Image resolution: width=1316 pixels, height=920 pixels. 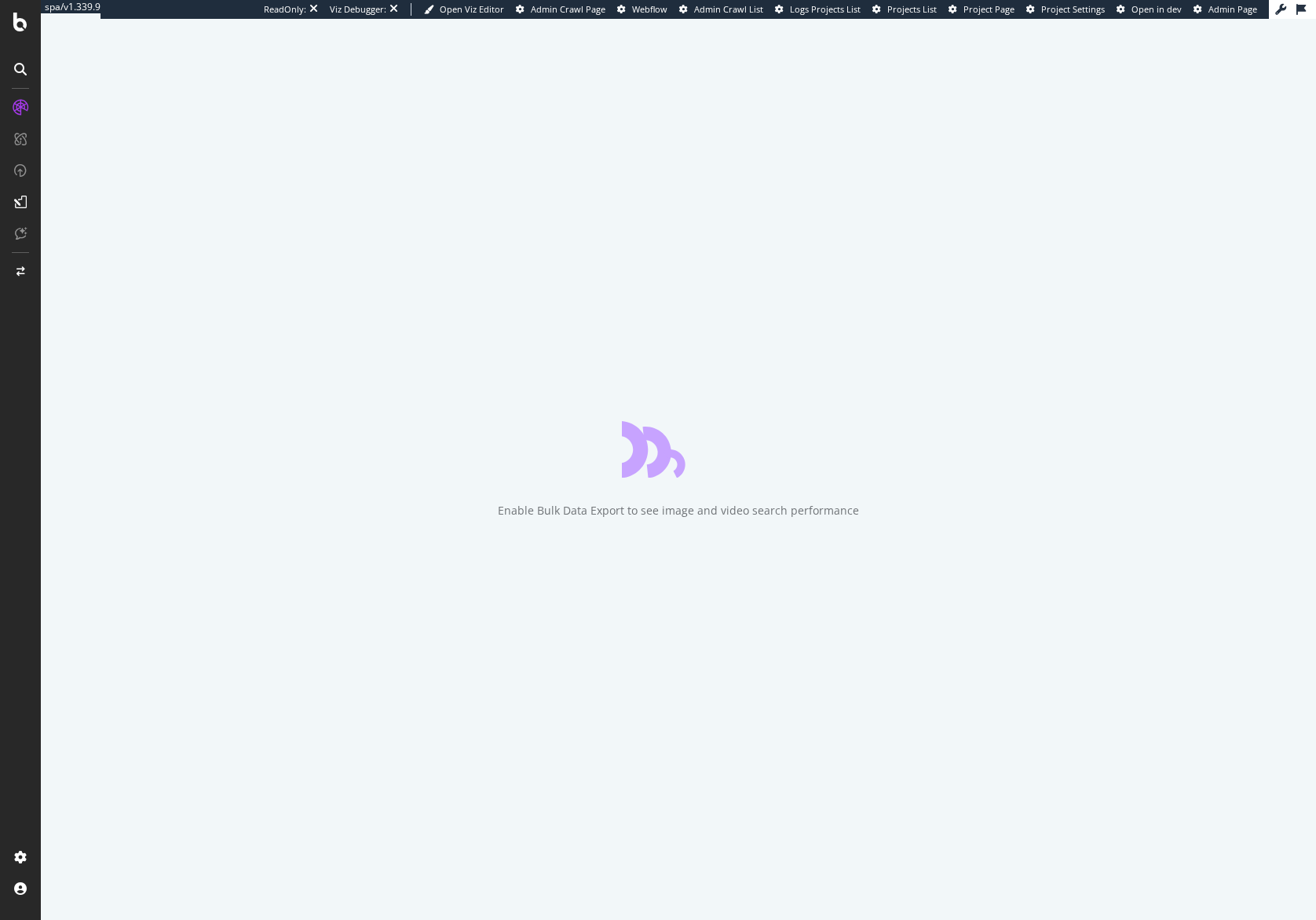 I want to click on div: ReadOnly:, so click(x=285, y=10).